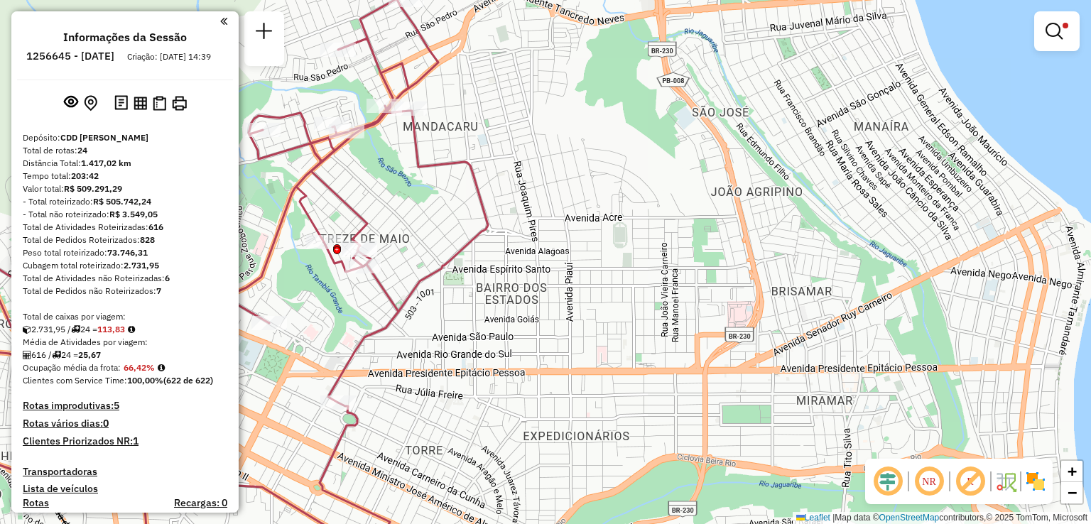 This screenshot has width=1091, height=524. Describe the element at coordinates (125, 176) in the screenshot. I see `div: Tempo total:` at that location.